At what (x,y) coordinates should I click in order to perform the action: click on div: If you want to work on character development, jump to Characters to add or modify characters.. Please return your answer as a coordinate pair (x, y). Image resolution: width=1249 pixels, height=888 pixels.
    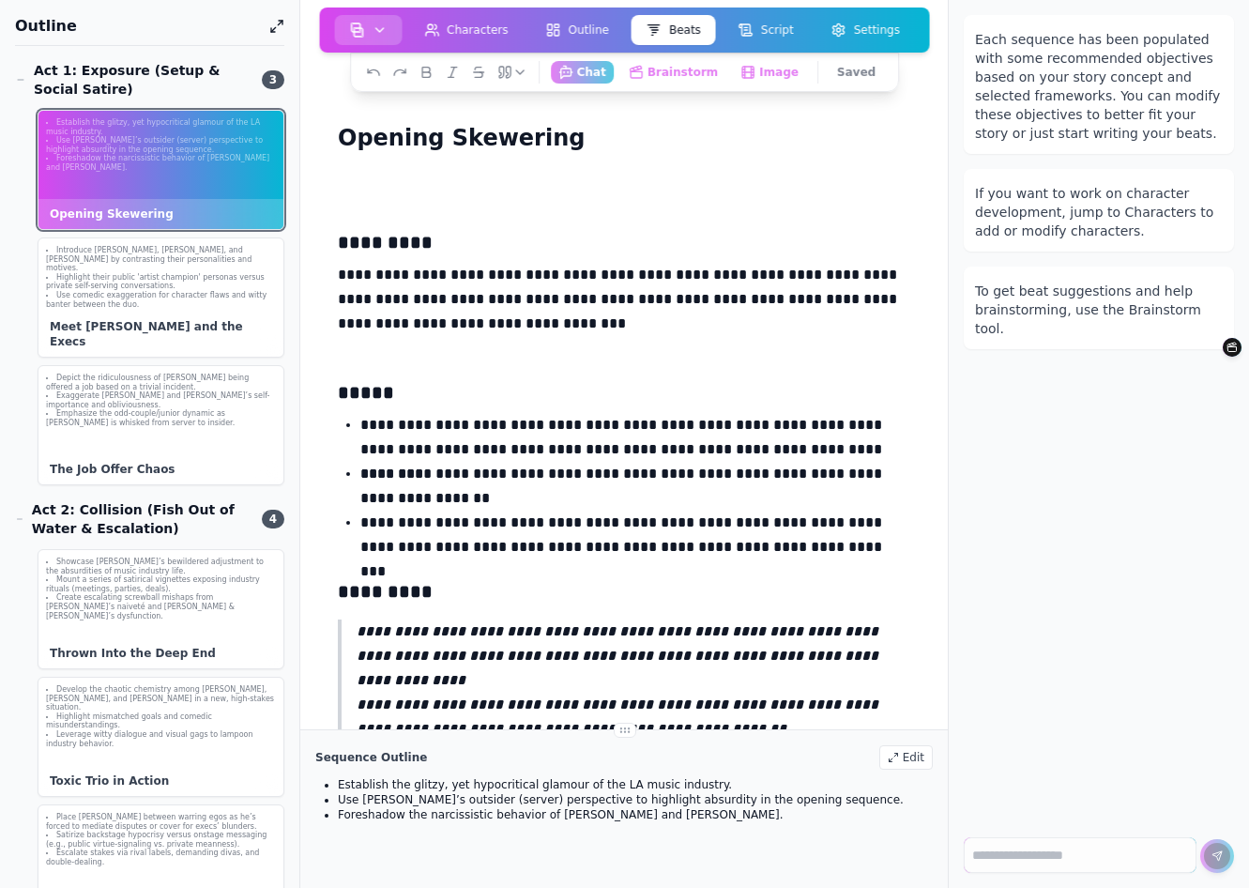
    Looking at the image, I should click on (1099, 212).